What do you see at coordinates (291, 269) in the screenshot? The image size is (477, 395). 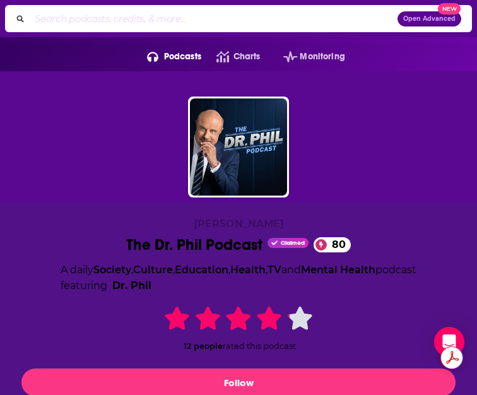 I see `span: and` at bounding box center [291, 269].